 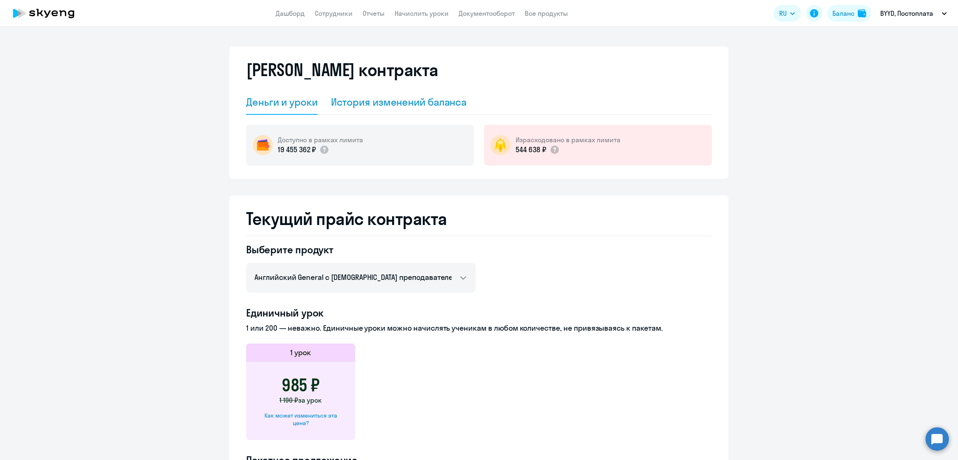 What do you see at coordinates (862, 13) in the screenshot?
I see `img: balance` at bounding box center [862, 13].